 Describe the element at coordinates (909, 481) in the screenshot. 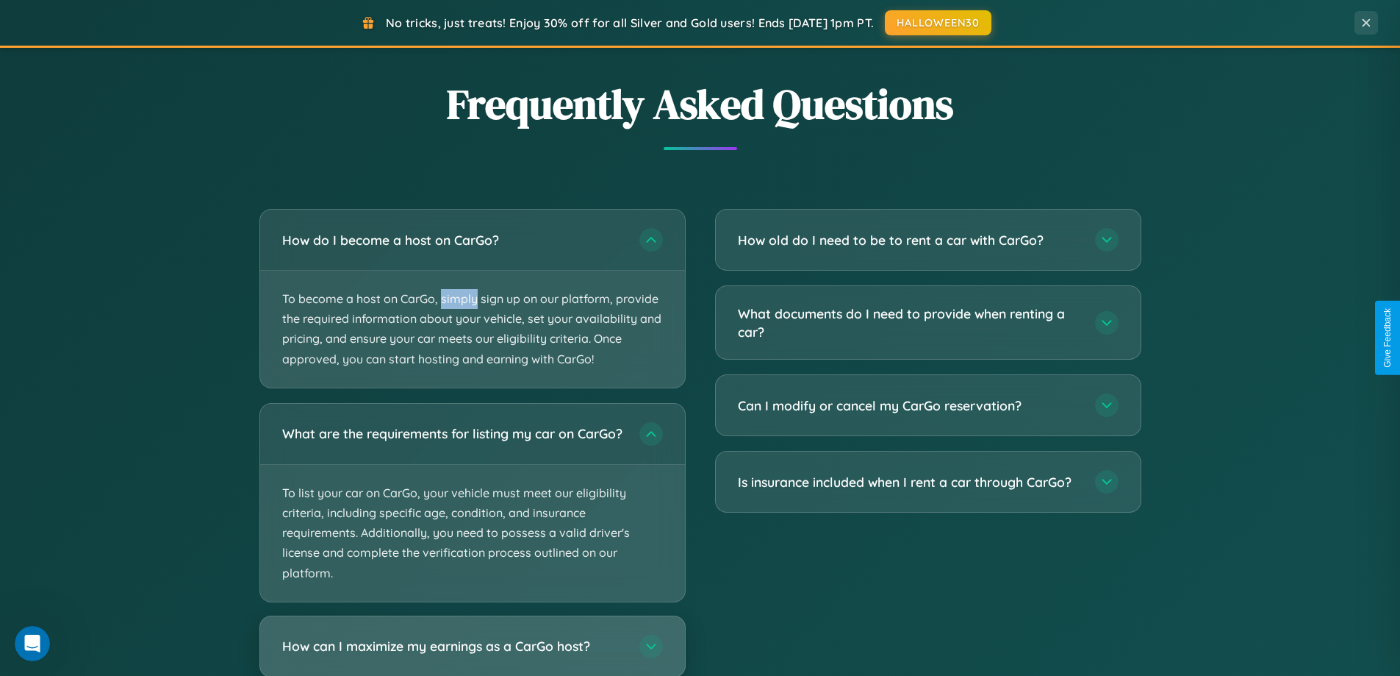

I see `h3: Is insurance included when I rent a car through CarGo?` at that location.